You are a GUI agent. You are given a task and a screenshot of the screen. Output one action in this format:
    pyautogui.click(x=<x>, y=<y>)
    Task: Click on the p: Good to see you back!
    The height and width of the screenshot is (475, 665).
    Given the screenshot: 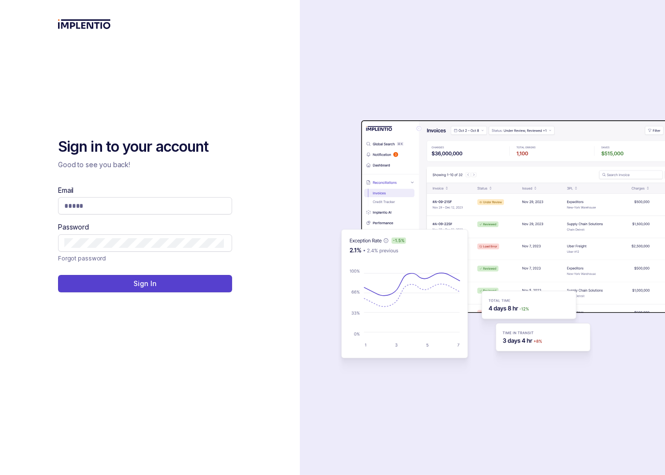 What is the action you would take?
    pyautogui.click(x=145, y=165)
    